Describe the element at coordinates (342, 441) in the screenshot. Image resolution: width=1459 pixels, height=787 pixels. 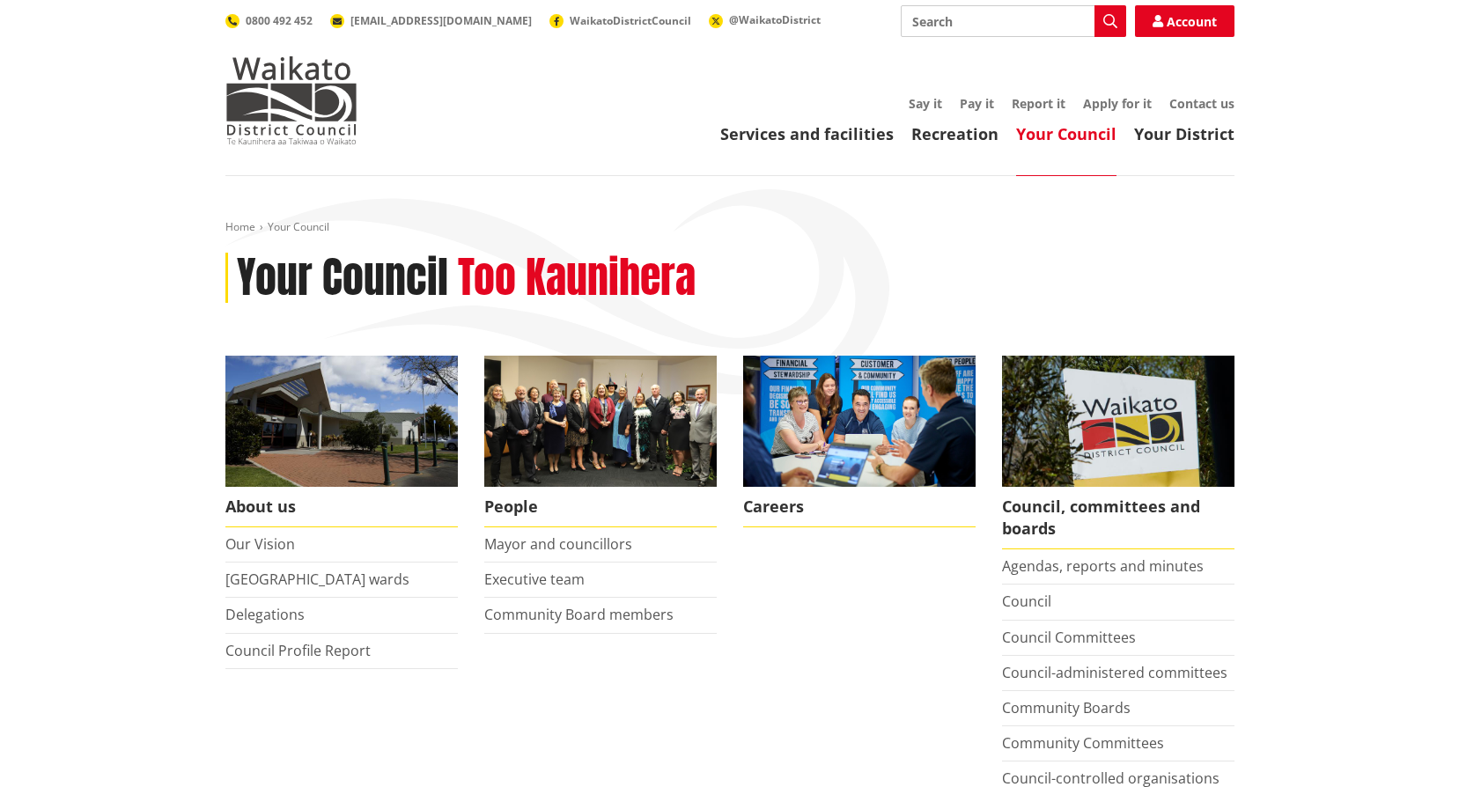
I see `a: WDC Building 0015 About us` at that location.